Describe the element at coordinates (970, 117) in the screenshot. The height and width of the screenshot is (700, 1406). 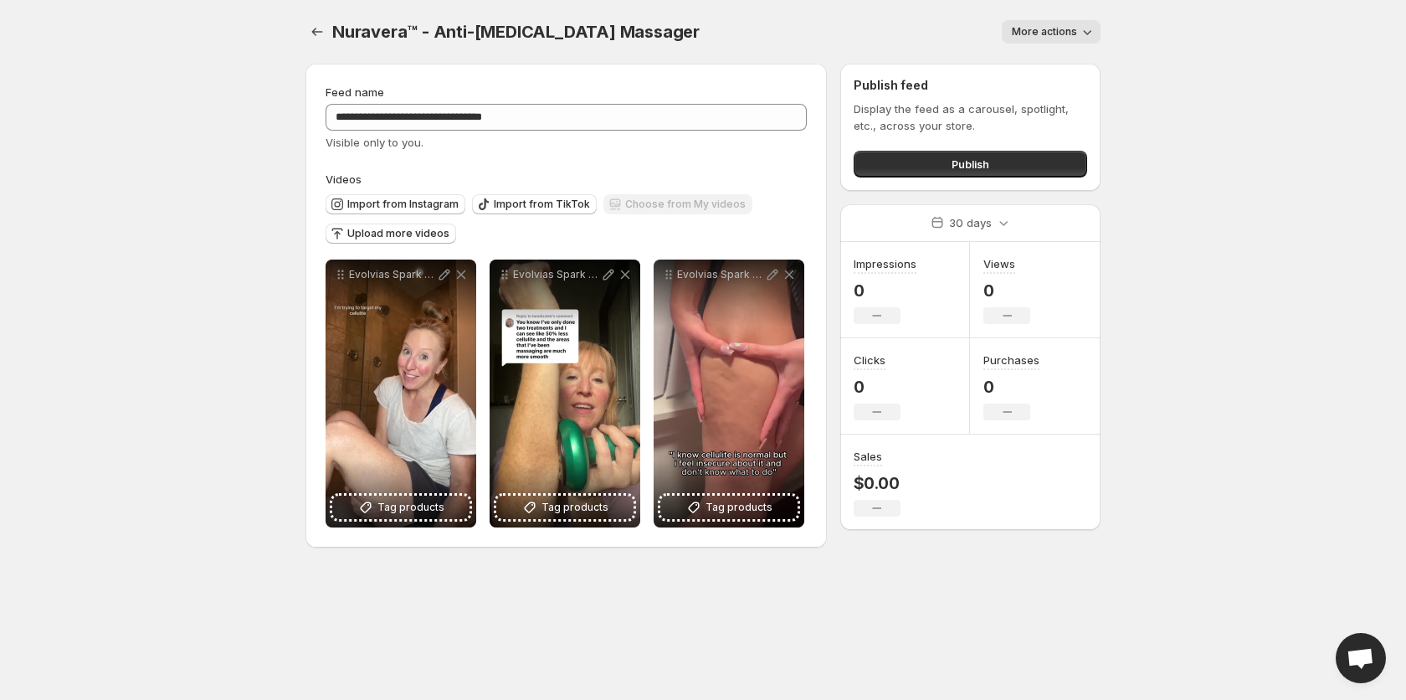
I see `p: Display the feed as a carousel, spotlight, etc., across your store.` at that location.